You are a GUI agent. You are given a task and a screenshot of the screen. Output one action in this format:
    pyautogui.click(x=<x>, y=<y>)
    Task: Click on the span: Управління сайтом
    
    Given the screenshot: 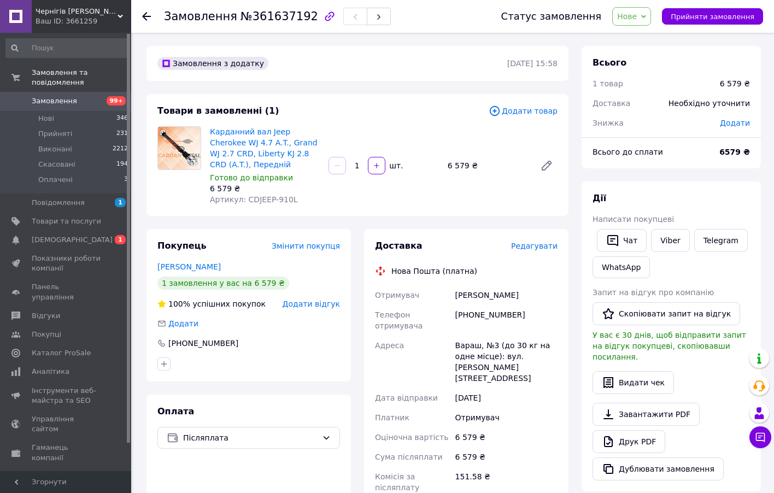 What is the action you would take?
    pyautogui.click(x=66, y=424)
    